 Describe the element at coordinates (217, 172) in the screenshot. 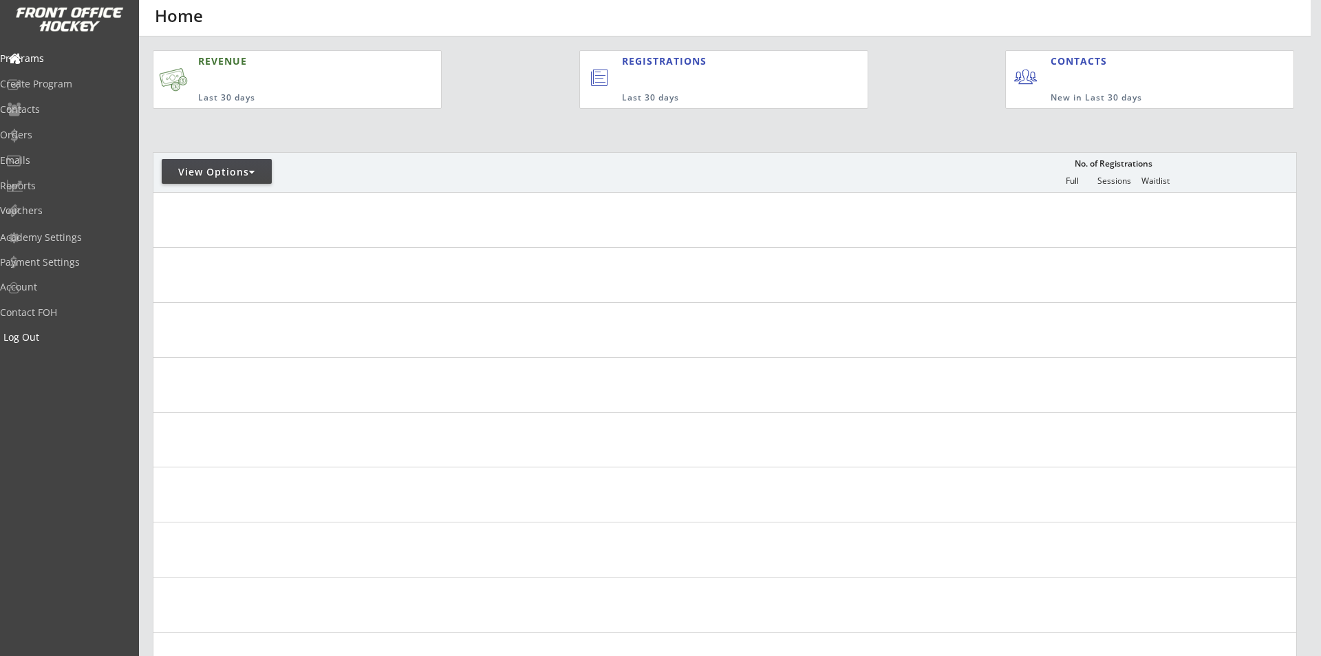

I see `div: View Options` at that location.